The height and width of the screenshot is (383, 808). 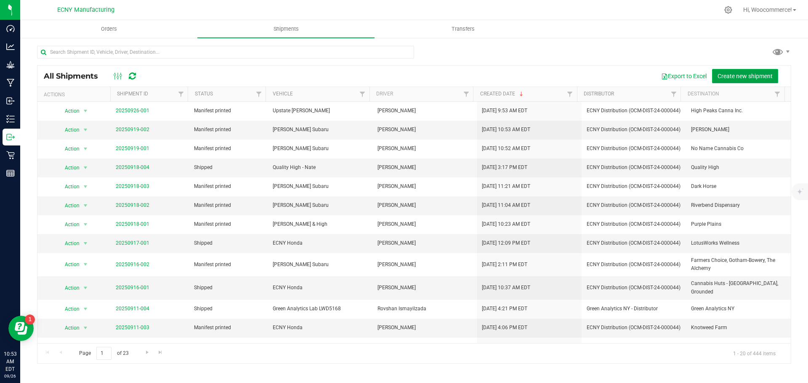 What do you see at coordinates (109, 29) in the screenshot?
I see `span: Orders` at bounding box center [109, 29].